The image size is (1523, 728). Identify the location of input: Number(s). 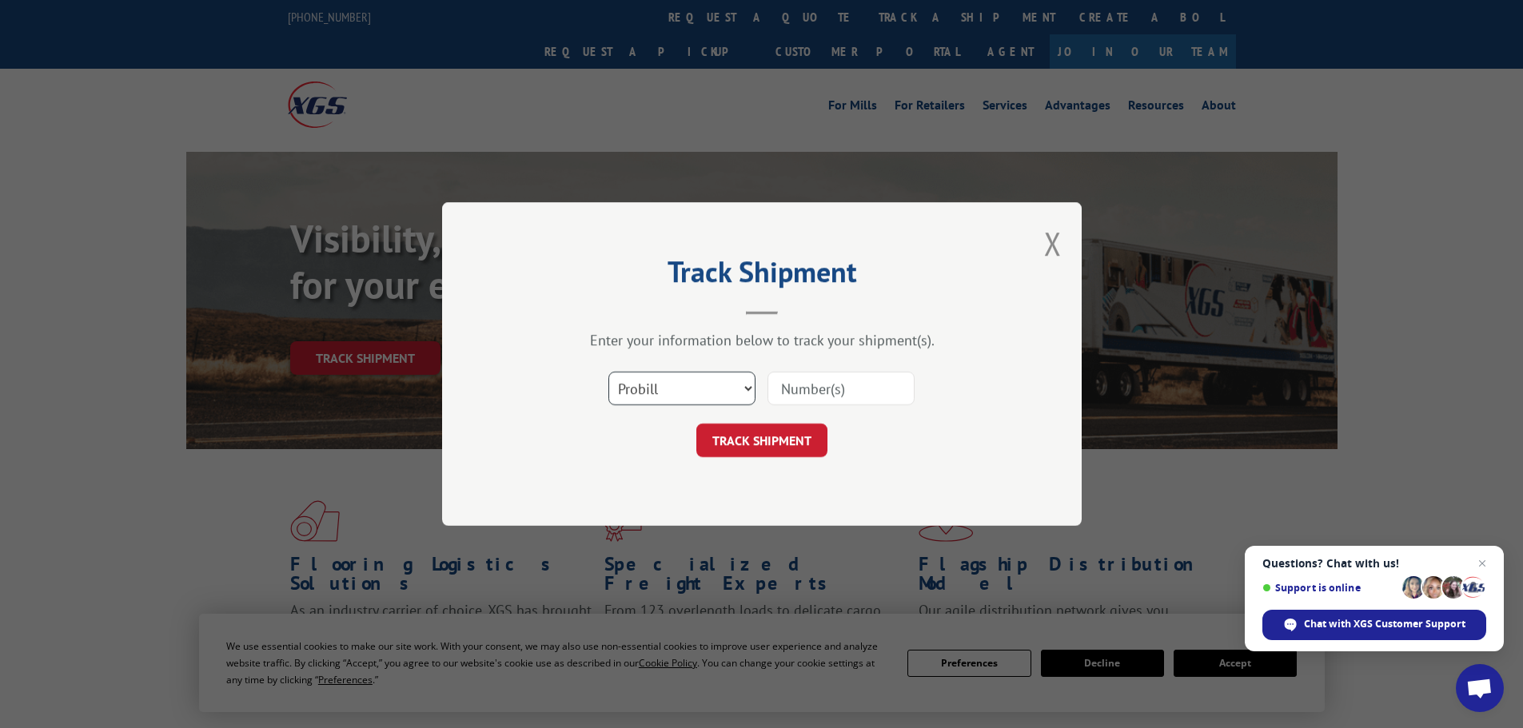
(841, 388).